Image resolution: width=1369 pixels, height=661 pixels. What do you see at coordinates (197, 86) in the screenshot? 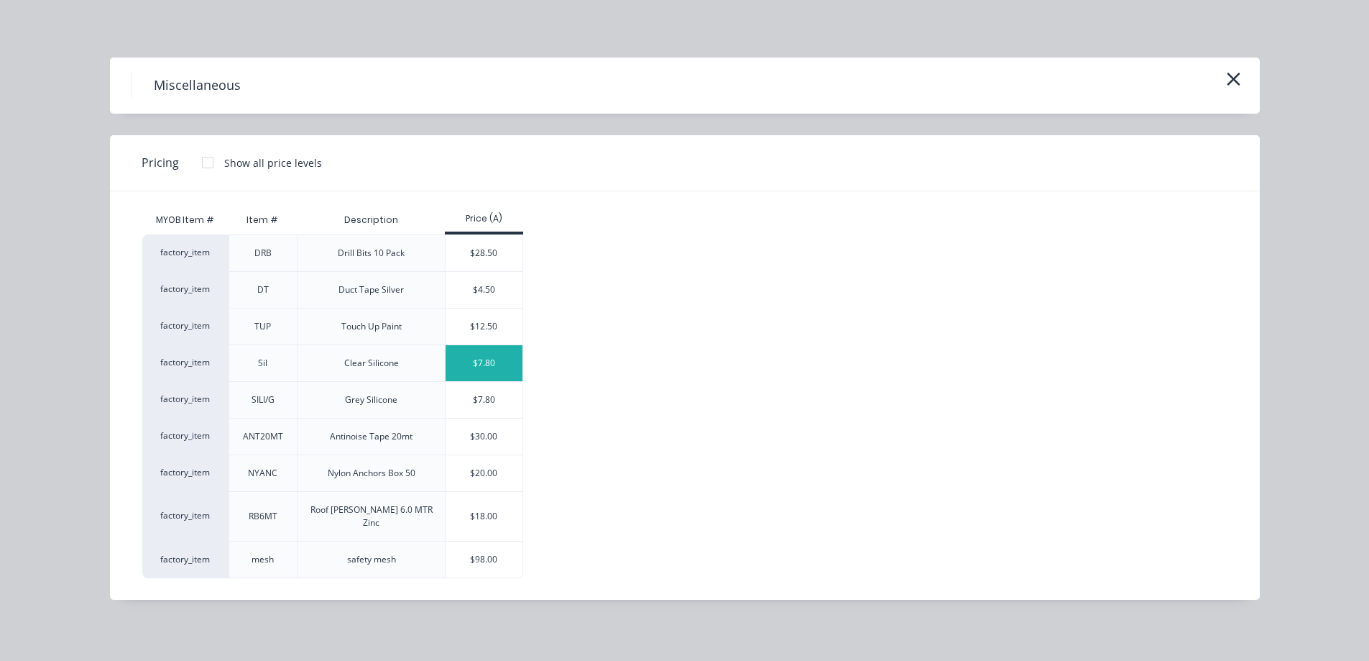
I see `h4: Miscellaneous` at bounding box center [197, 86].